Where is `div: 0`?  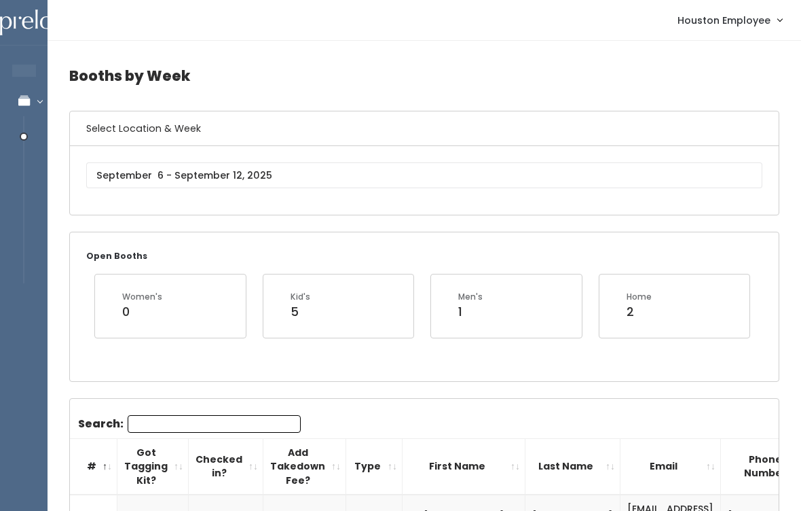
div: 0 is located at coordinates (142, 312).